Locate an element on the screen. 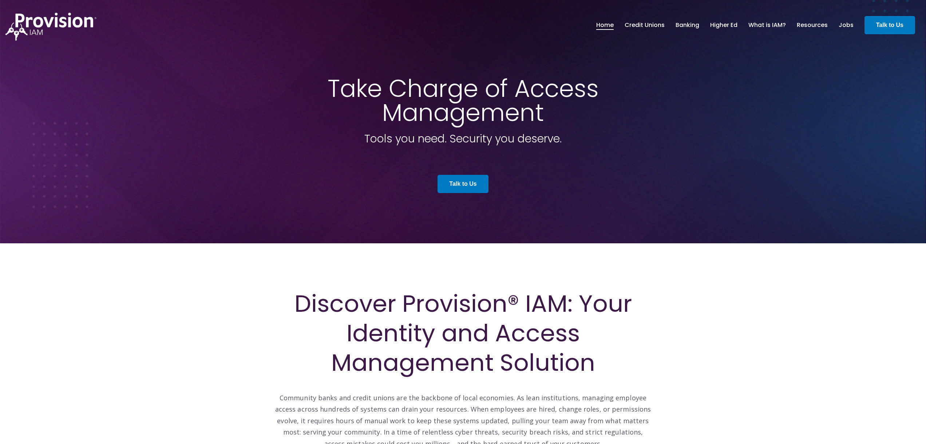  a: Resources is located at coordinates (812, 25).